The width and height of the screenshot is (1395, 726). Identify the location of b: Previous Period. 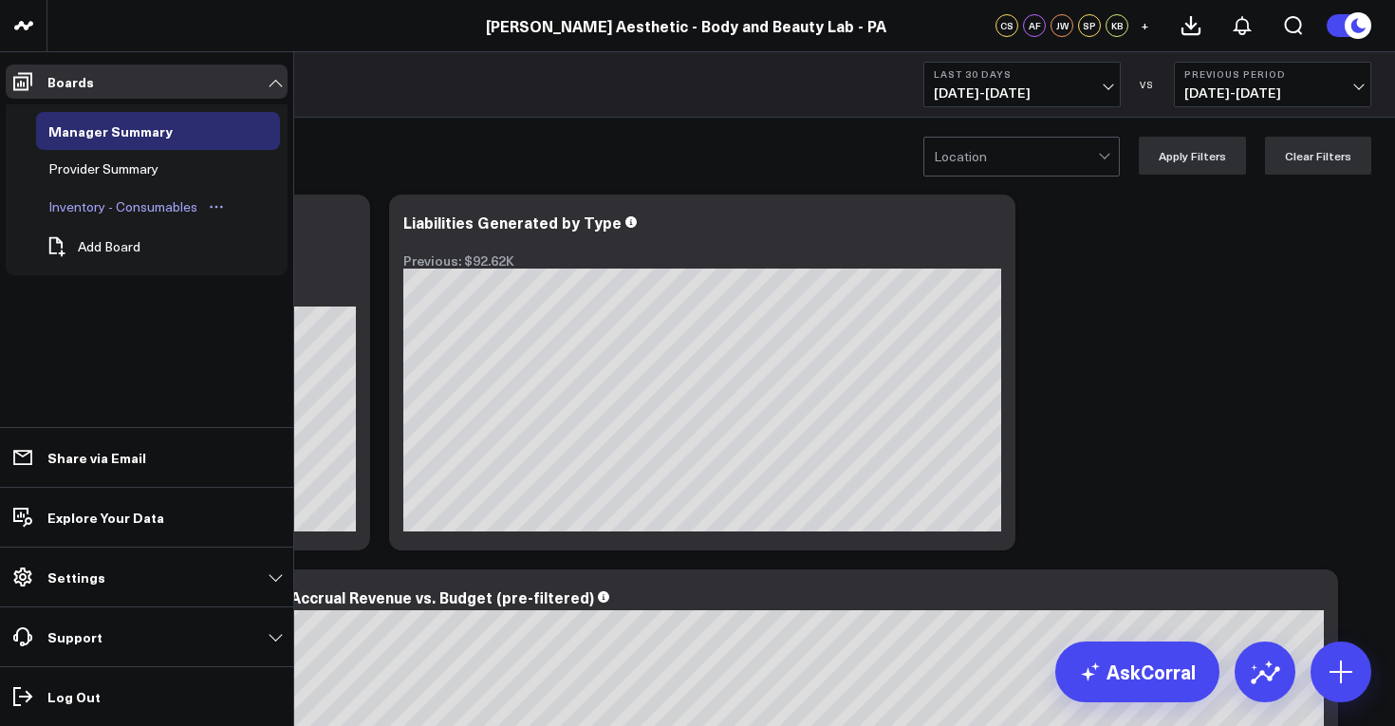
(1272, 74).